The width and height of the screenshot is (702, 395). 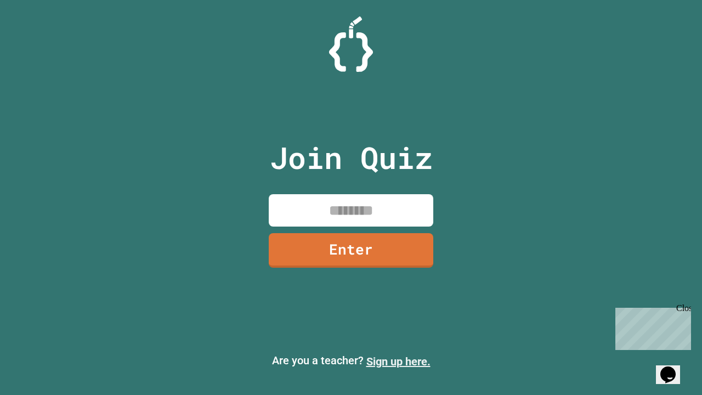 What do you see at coordinates (40, 37) in the screenshot?
I see `div: Chat with us now!Close` at bounding box center [40, 37].